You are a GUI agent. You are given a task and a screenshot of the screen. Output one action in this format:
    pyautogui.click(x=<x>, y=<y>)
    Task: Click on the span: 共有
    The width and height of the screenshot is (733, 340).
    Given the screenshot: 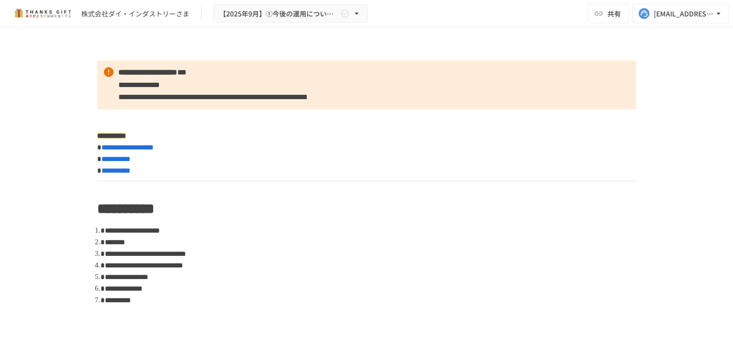 What is the action you would take?
    pyautogui.click(x=614, y=14)
    